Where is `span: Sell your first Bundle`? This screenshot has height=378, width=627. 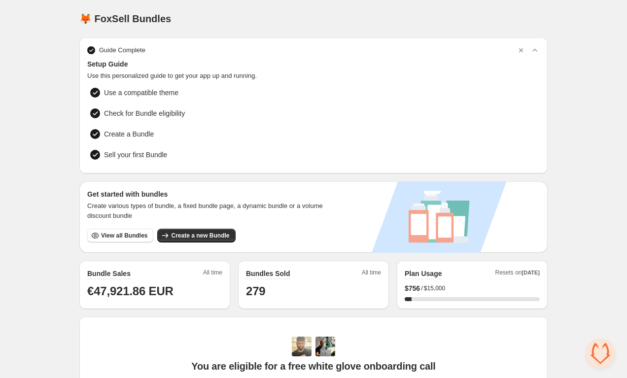 span: Sell your first Bundle is located at coordinates (136, 155).